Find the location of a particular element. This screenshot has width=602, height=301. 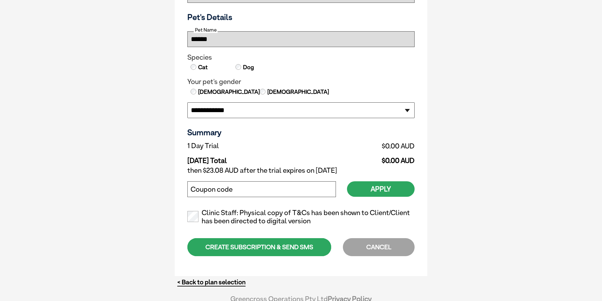

button: Apply is located at coordinates (381, 189).